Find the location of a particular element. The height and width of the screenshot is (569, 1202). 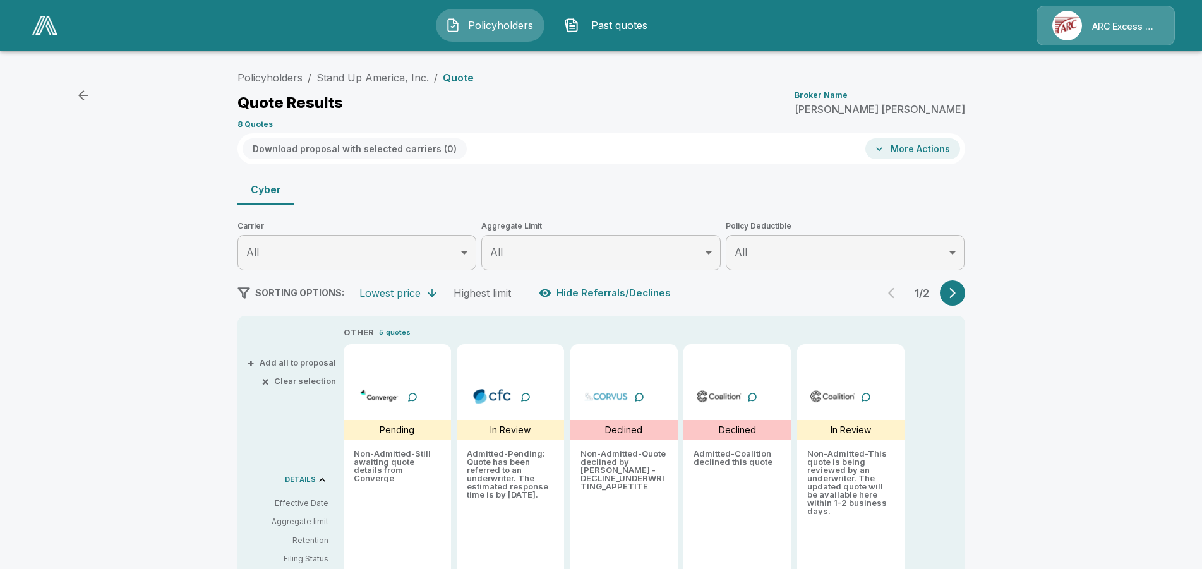

a: Policyholders IconPolicyholders is located at coordinates (490, 25).